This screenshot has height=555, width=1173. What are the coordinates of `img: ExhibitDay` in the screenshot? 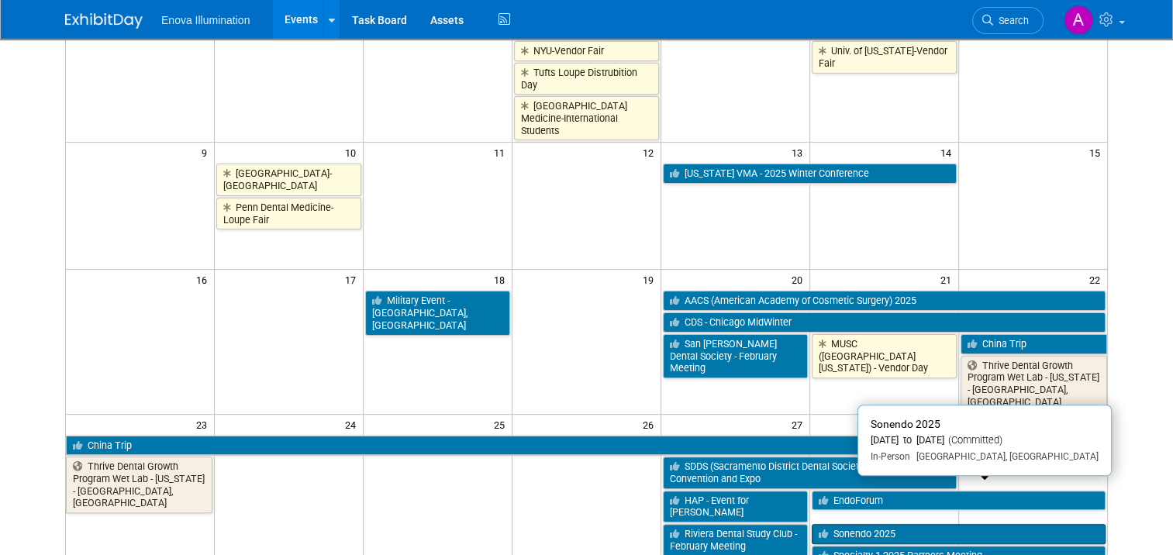 It's located at (104, 21).